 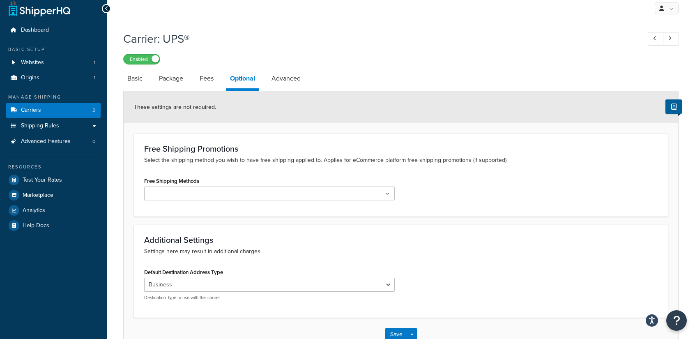 I want to click on li: Dashboard, so click(x=53, y=30).